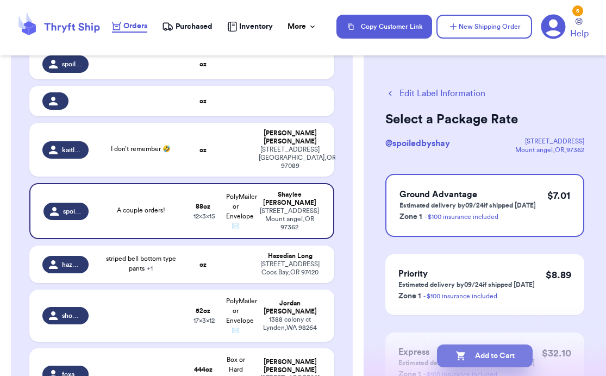 This screenshot has height=376, width=606. What do you see at coordinates (302, 27) in the screenshot?
I see `div: More` at bounding box center [302, 27].